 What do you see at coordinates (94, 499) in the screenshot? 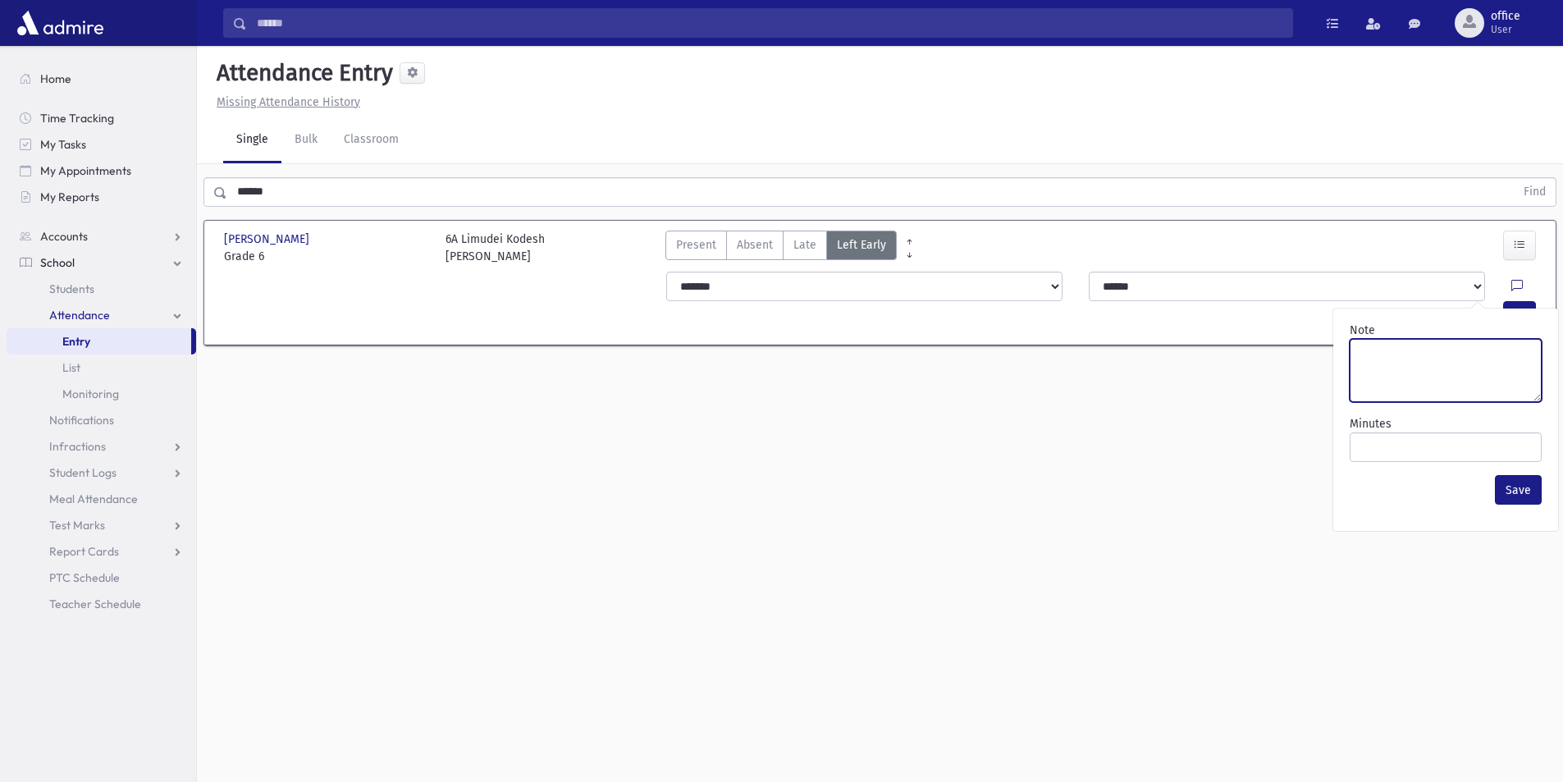
I see `span: Meal Attendance` at bounding box center [94, 499].